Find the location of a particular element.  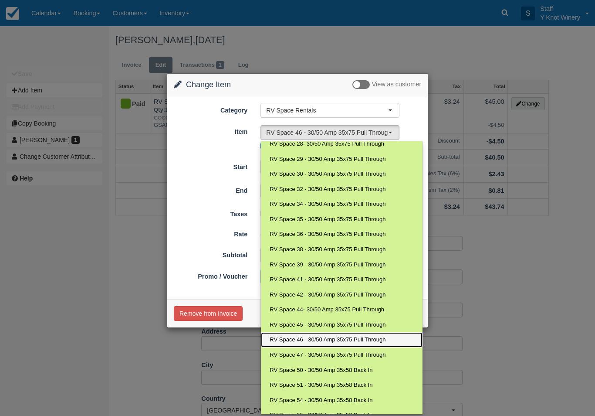

span: RV Space 36 - 30/50 Amp 35x75 Pull Through is located at coordinates (328, 234).